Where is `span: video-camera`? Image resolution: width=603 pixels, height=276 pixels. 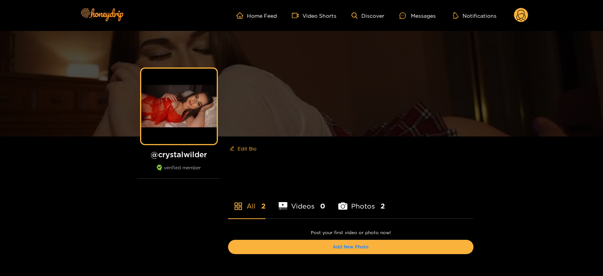
span: video-camera is located at coordinates (297, 15).